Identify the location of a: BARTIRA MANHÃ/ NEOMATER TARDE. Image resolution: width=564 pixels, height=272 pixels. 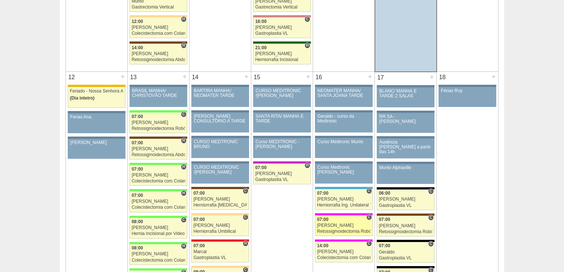
(220, 97).